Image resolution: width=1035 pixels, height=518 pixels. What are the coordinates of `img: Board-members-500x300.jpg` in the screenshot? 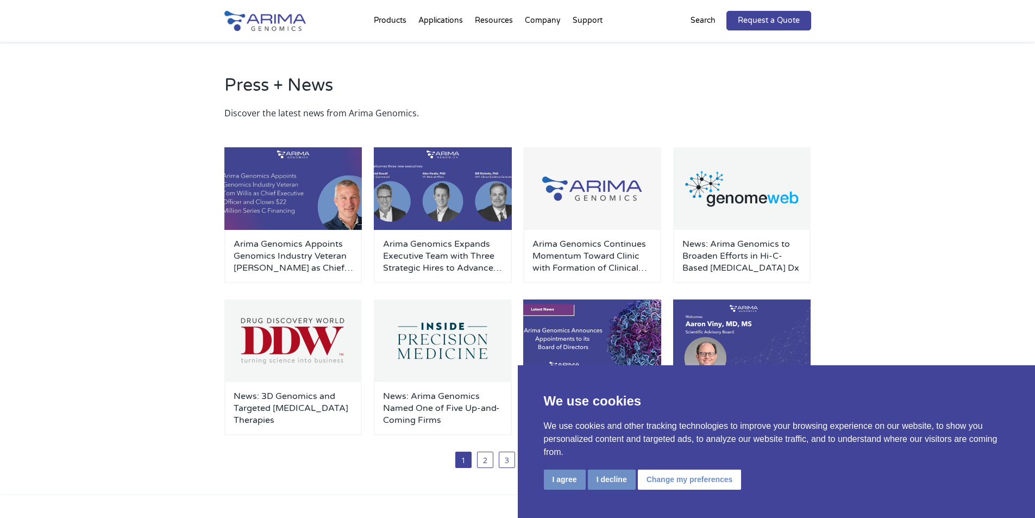 It's located at (592, 341).